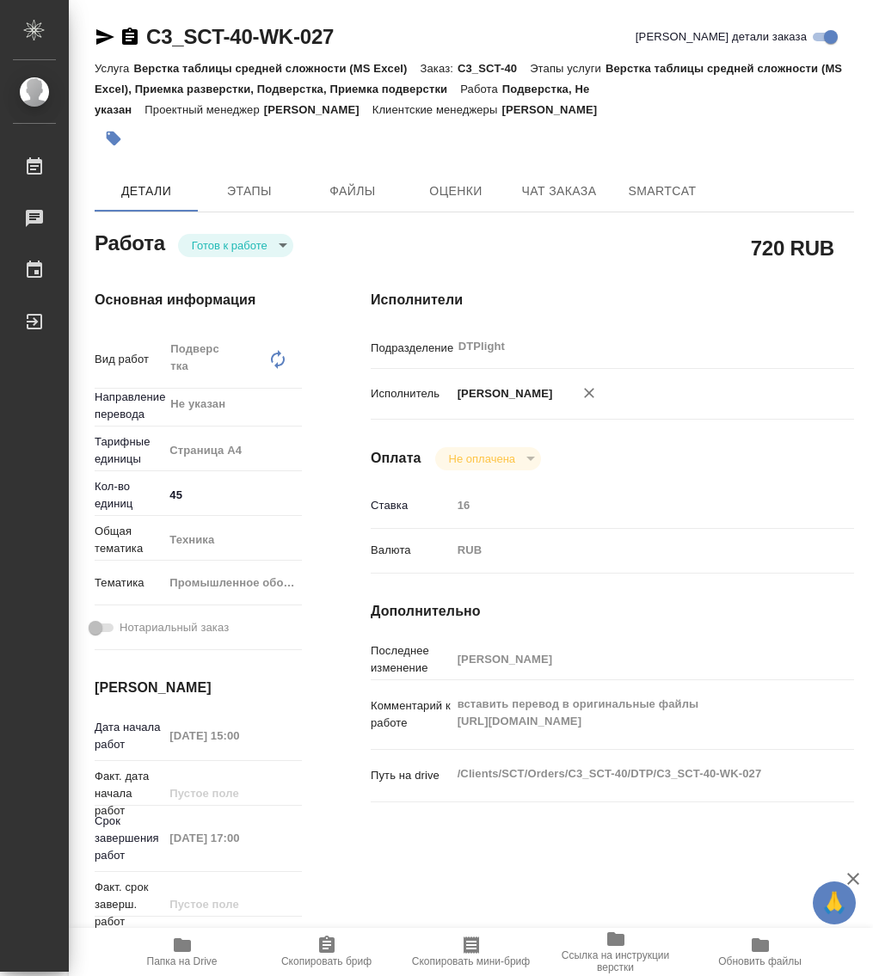 This screenshot has height=976, width=873. Describe the element at coordinates (129, 794) in the screenshot. I see `p: Факт. дата начала работ` at that location.